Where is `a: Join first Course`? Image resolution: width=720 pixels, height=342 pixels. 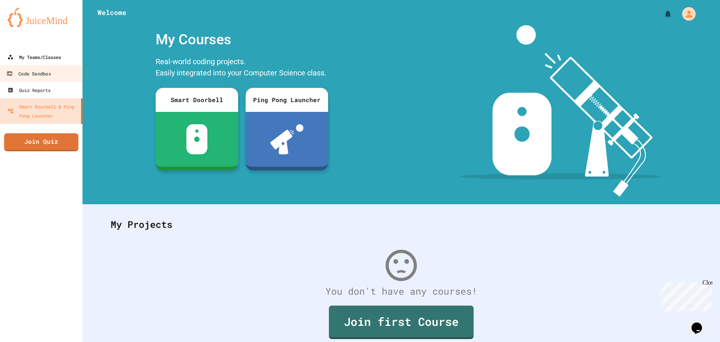
a: Join first Course is located at coordinates (401, 322).